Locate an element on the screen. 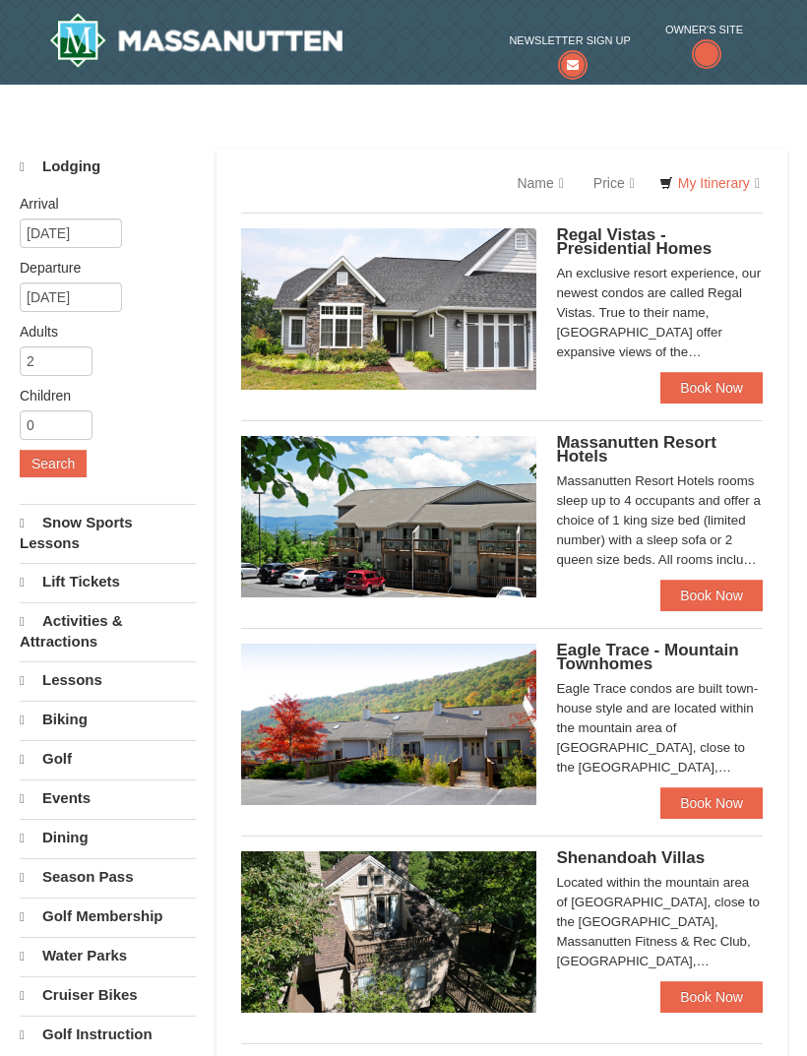 The image size is (807, 1056). a: Dining is located at coordinates (107, 837).